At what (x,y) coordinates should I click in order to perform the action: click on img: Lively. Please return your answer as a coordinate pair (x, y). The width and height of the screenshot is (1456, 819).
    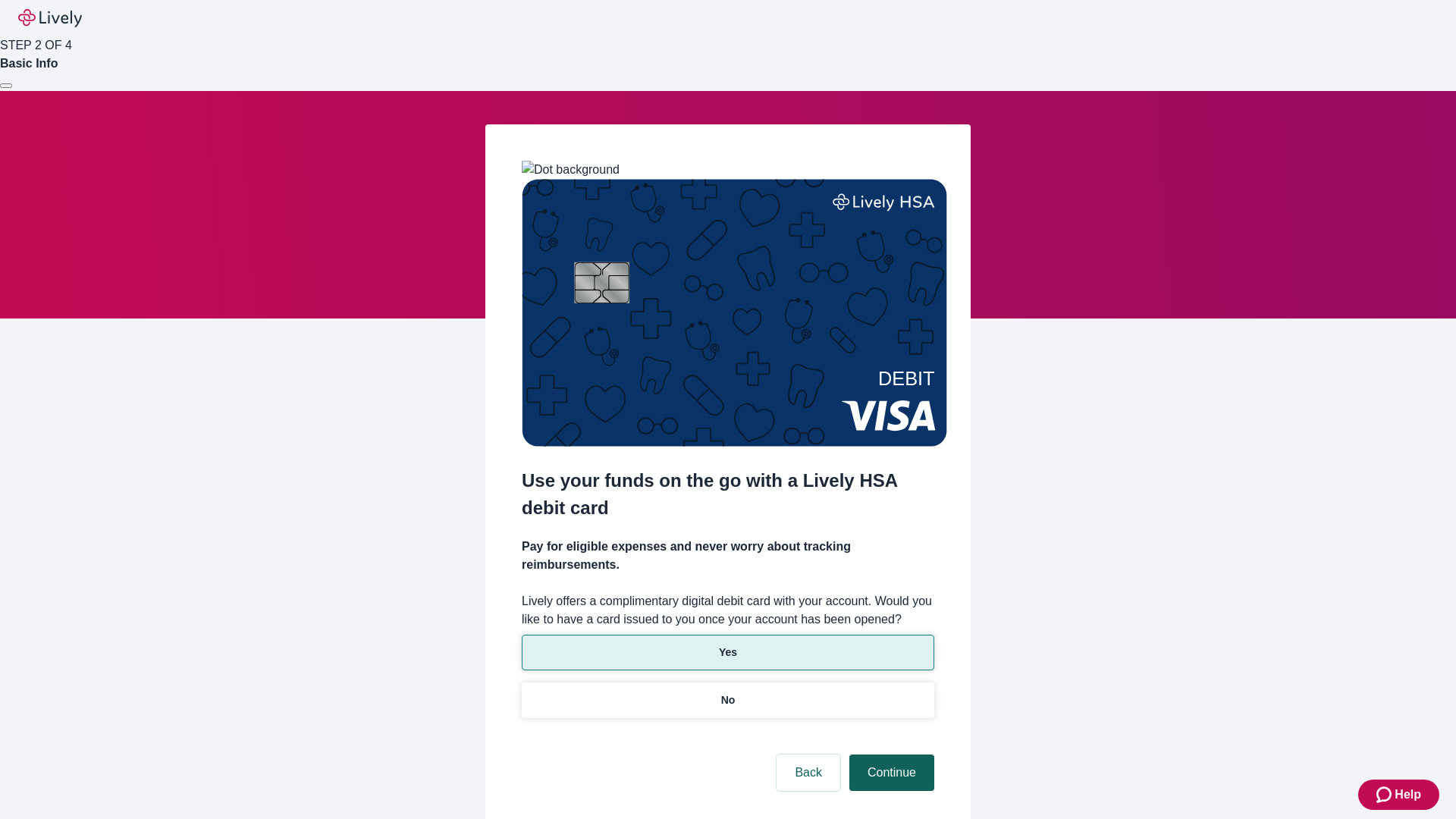
    Looking at the image, I should click on (50, 18).